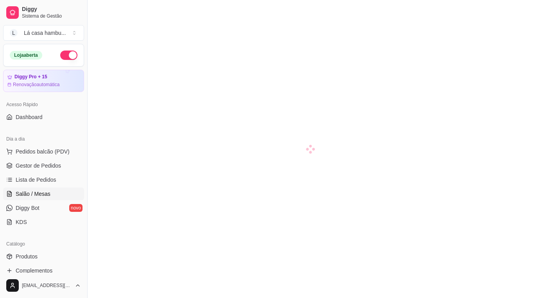 This screenshot has height=298, width=533. I want to click on span: Diggy Bot, so click(27, 208).